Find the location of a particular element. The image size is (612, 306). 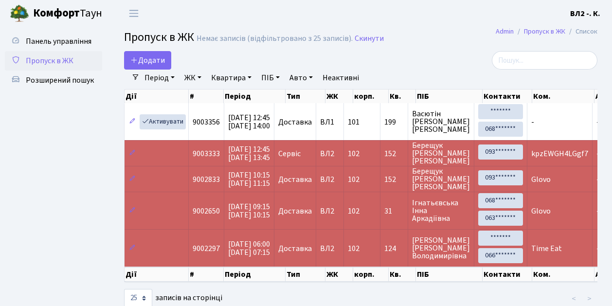

a: Admin is located at coordinates (505, 31).